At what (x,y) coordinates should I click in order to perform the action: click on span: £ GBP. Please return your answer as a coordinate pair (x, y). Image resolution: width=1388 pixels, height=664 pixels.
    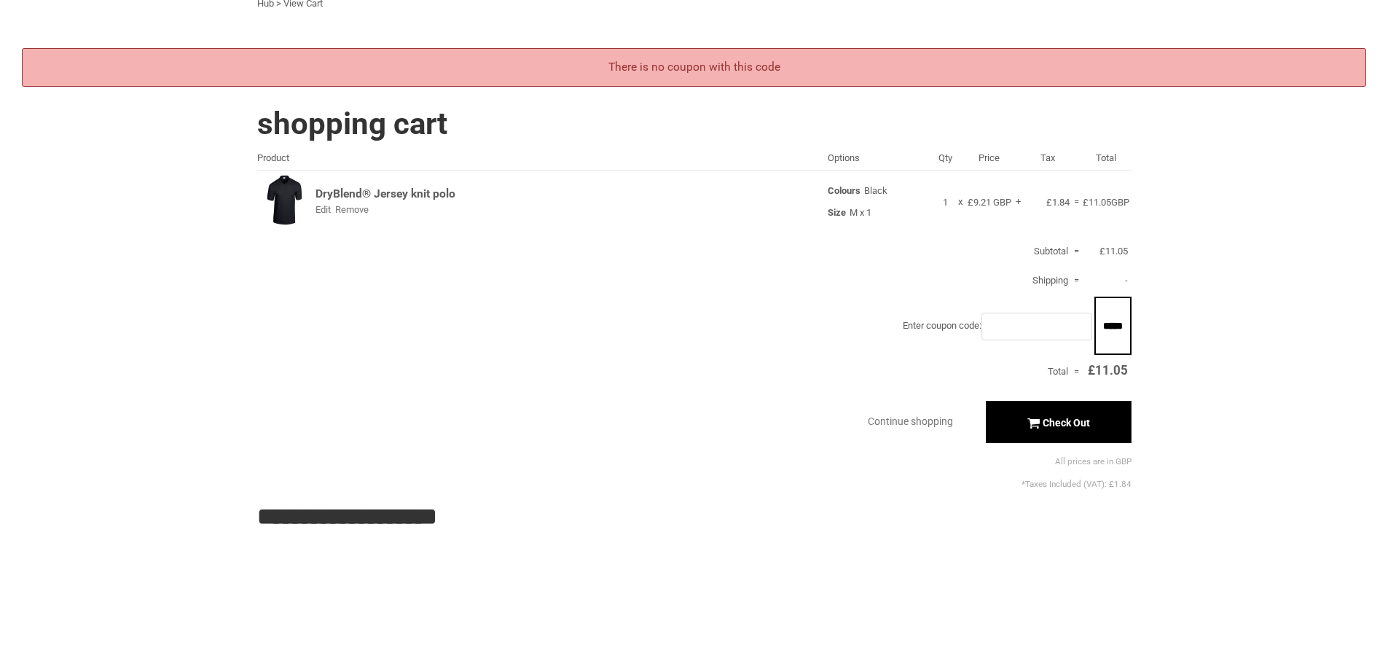
    Looking at the image, I should click on (1106, 203).